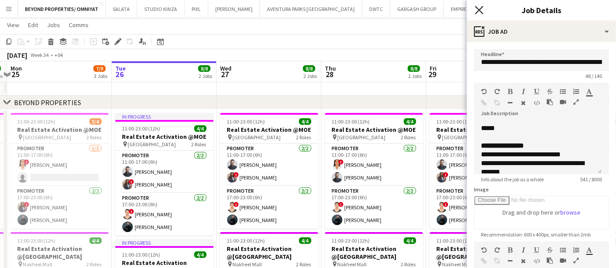 Image resolution: width=616 pixels, height=268 pixels. I want to click on span: 7/9, so click(100, 68).